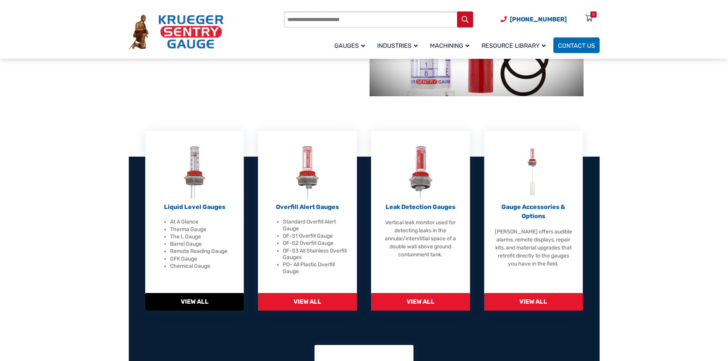 The height and width of the screenshot is (361, 728). Describe the element at coordinates (534, 19) in the screenshot. I see `a: Phone Number (920) 434-8860` at that location.